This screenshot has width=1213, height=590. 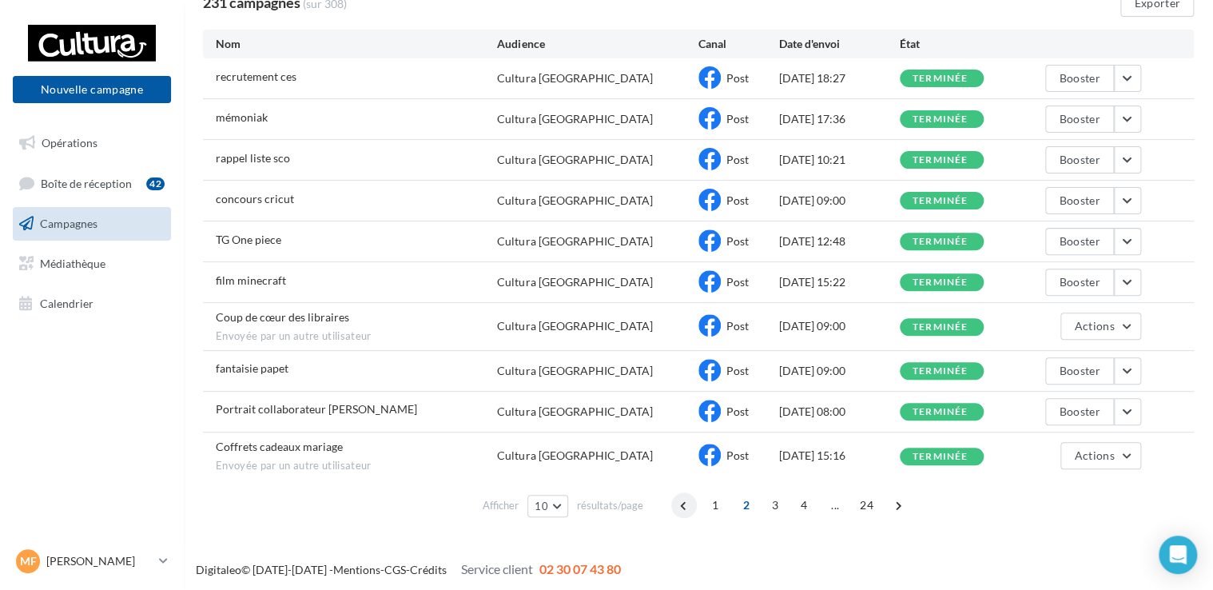 I want to click on a: Crédits, so click(x=428, y=569).